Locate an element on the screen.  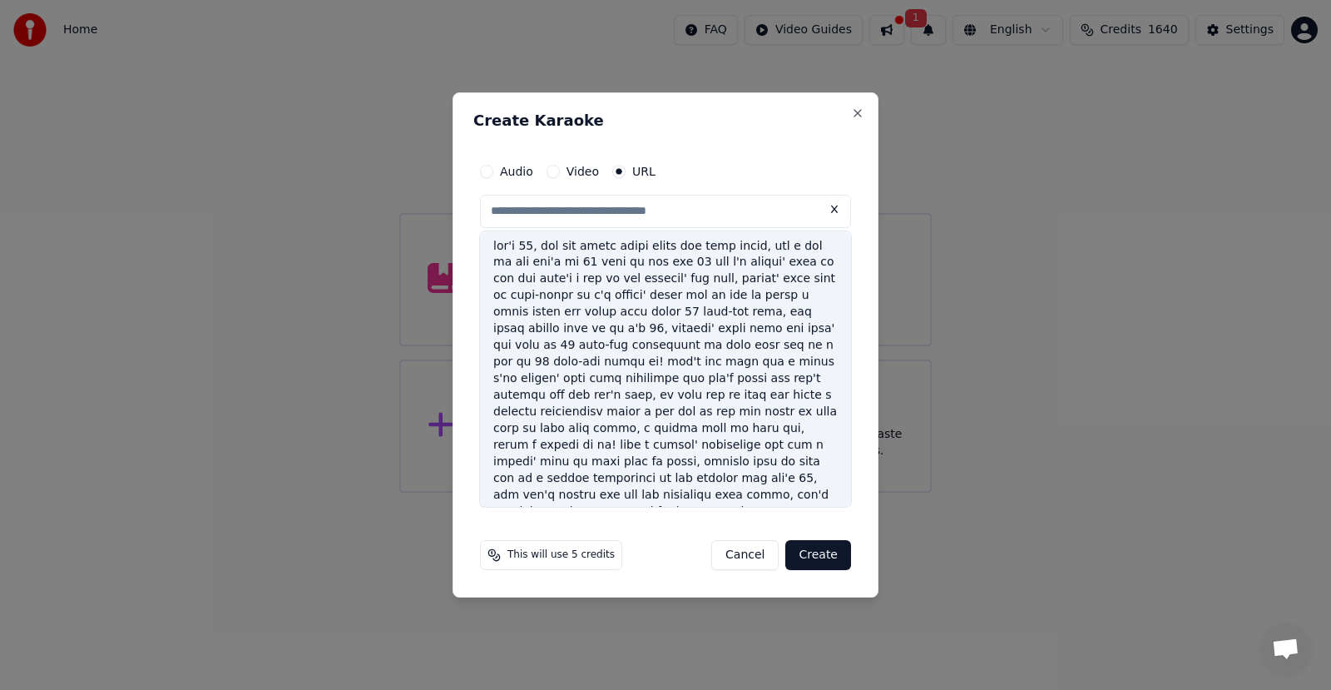
label: Audio is located at coordinates (517, 171).